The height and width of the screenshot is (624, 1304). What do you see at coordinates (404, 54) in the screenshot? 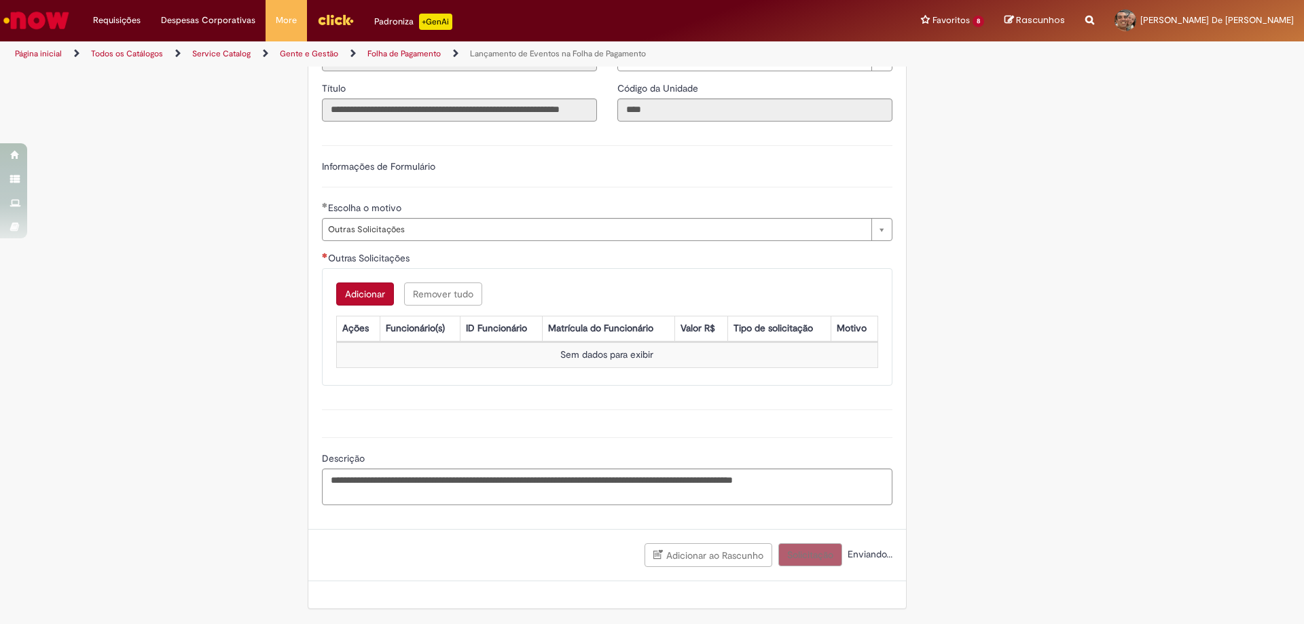
I see `a: Folha de Pagamento` at bounding box center [404, 54].